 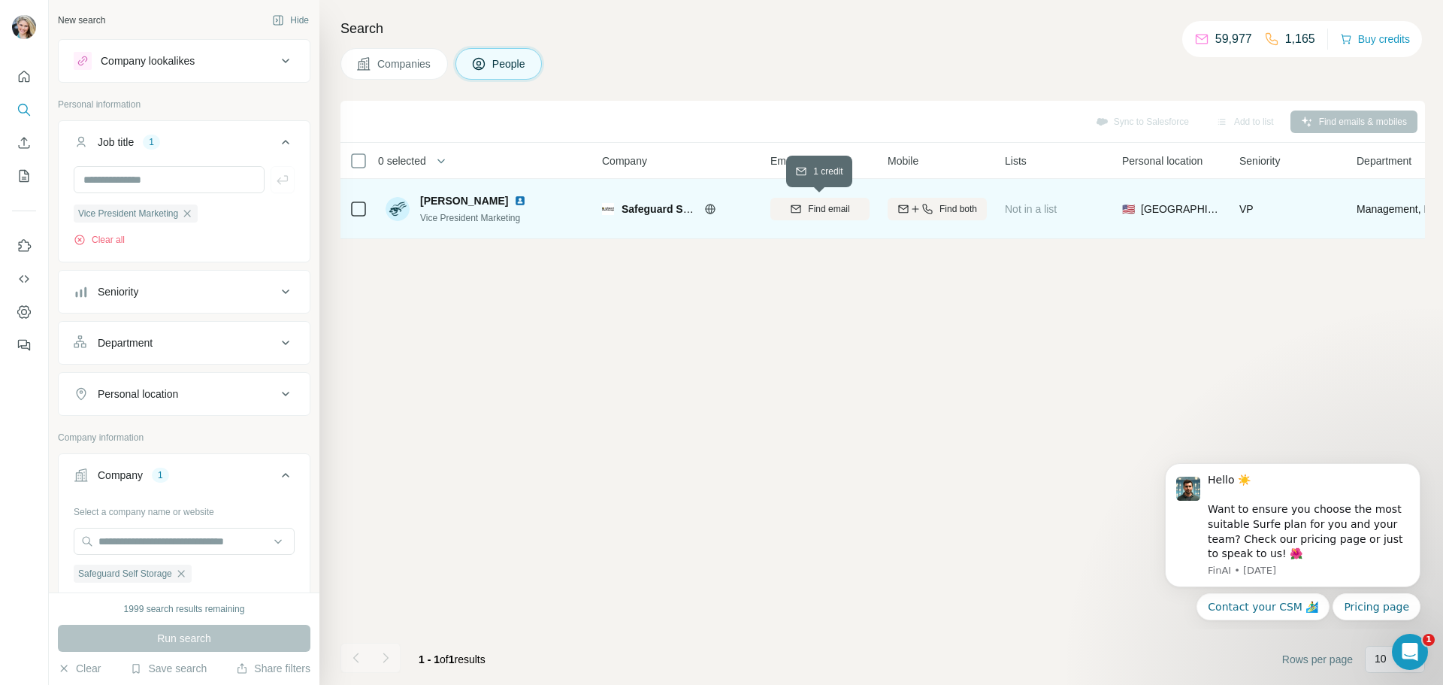 I want to click on span: Find email, so click(x=828, y=209).